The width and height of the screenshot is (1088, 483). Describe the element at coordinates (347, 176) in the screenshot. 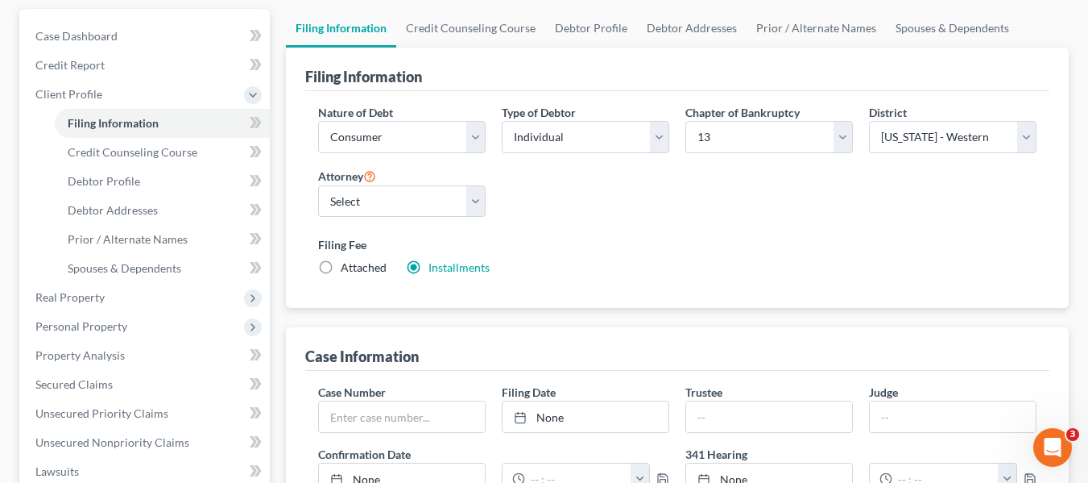

I see `label: Attorney` at that location.